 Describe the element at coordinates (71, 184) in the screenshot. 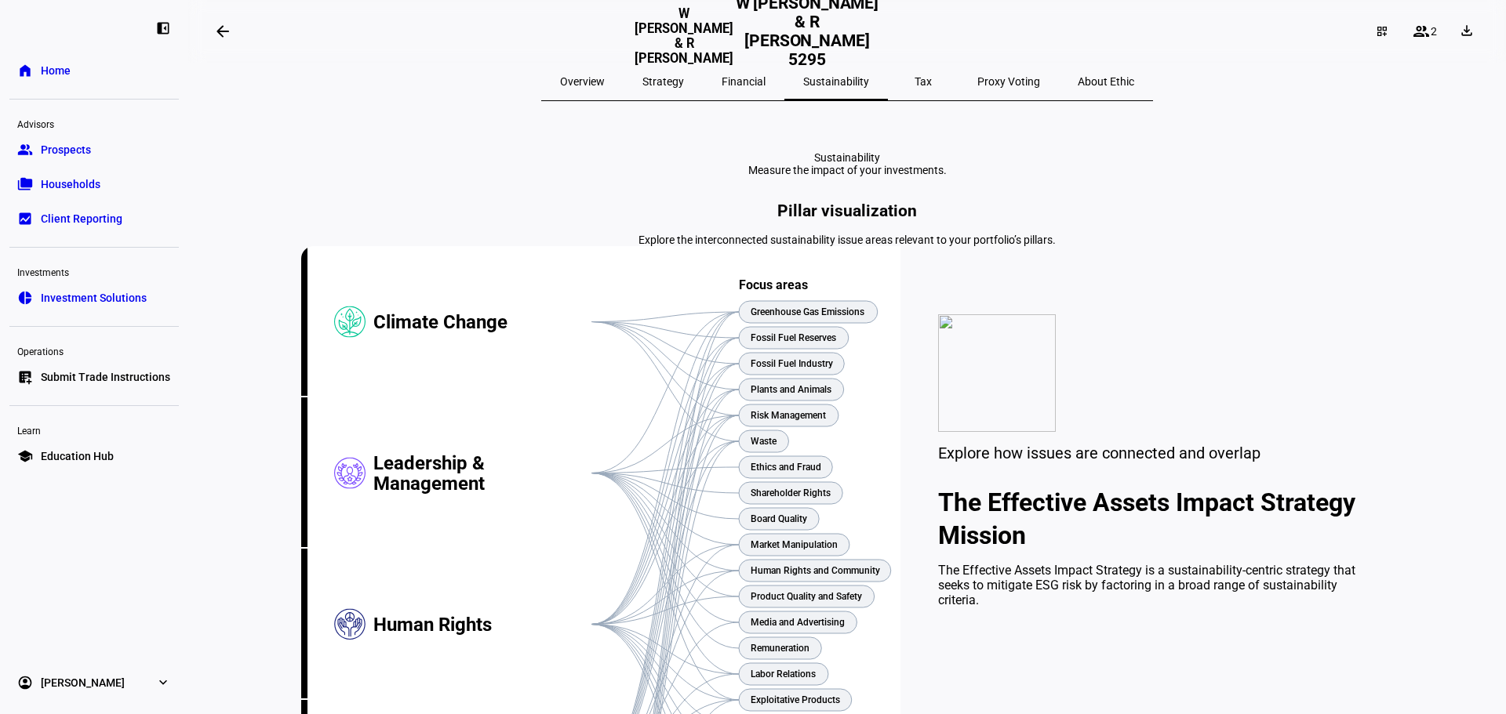

I see `span: Households` at that location.